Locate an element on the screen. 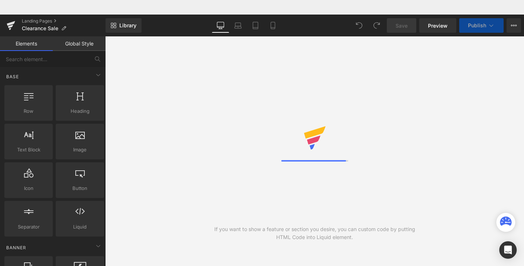 This screenshot has width=524, height=266. span: Banner is located at coordinates (16, 247).